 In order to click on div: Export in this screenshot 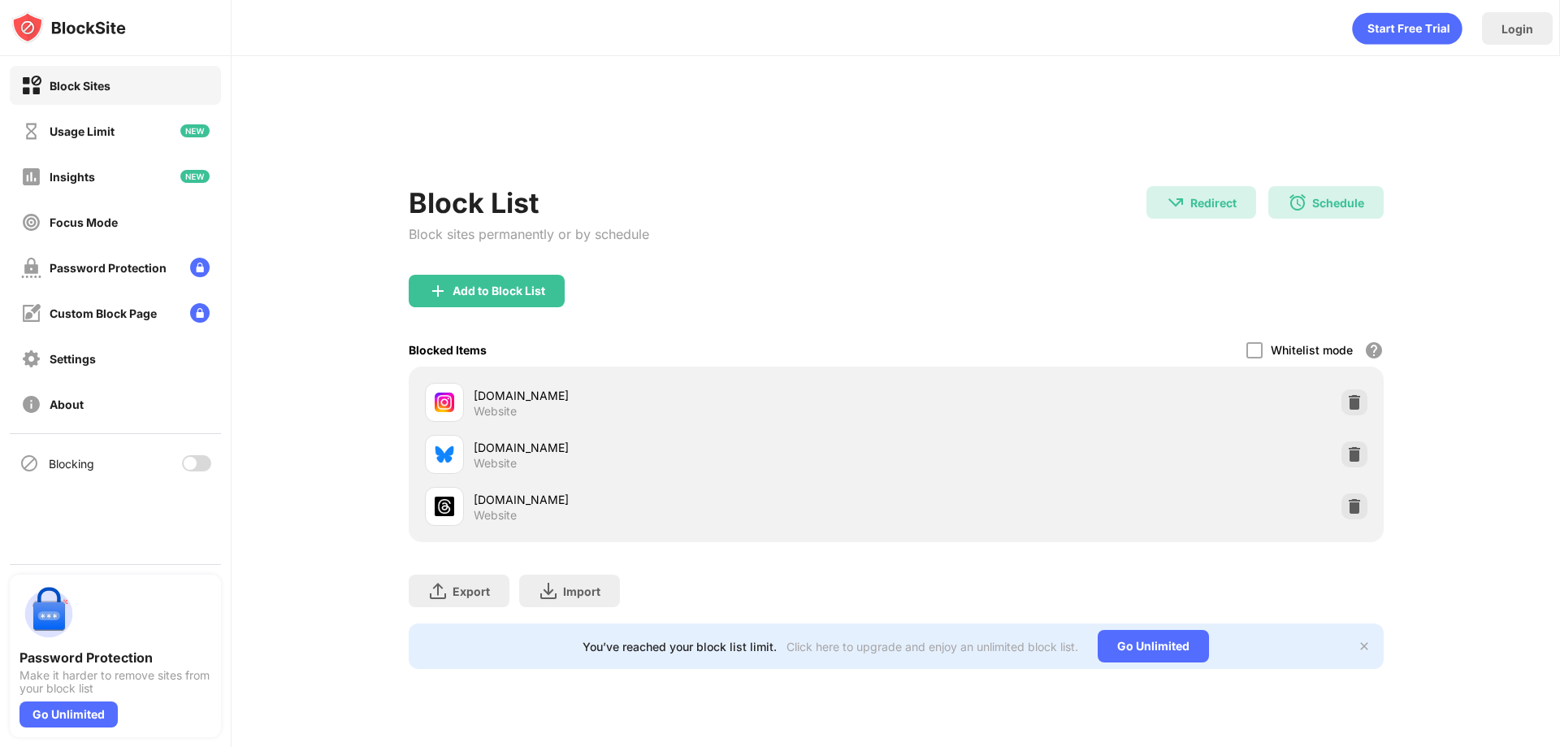, I will do `click(471, 591)`.